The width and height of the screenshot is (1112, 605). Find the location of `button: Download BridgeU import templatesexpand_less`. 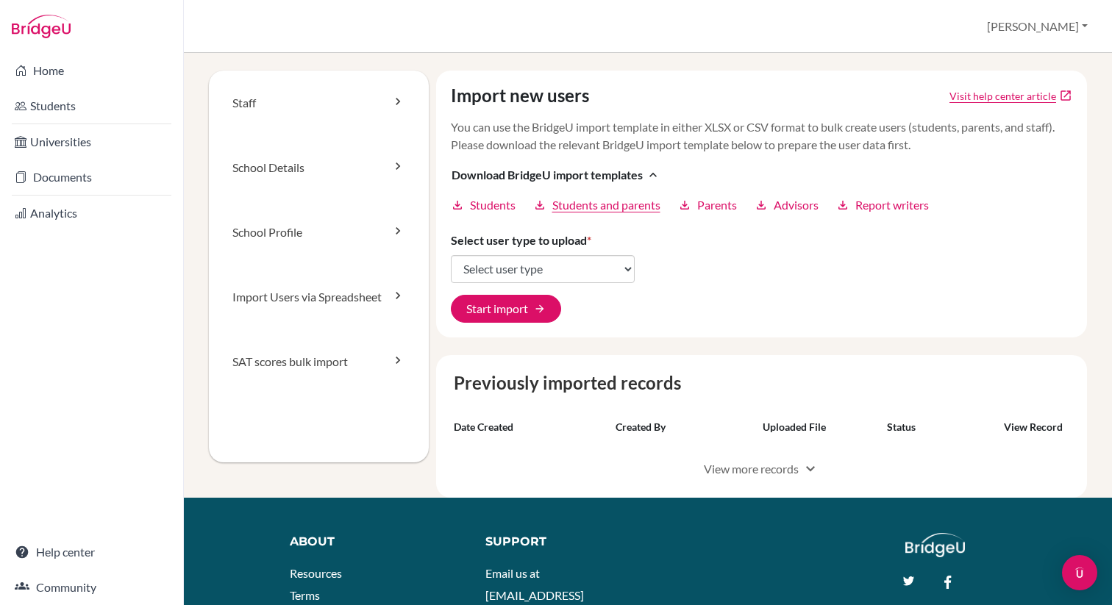

button: Download BridgeU import templatesexpand_less is located at coordinates (556, 175).